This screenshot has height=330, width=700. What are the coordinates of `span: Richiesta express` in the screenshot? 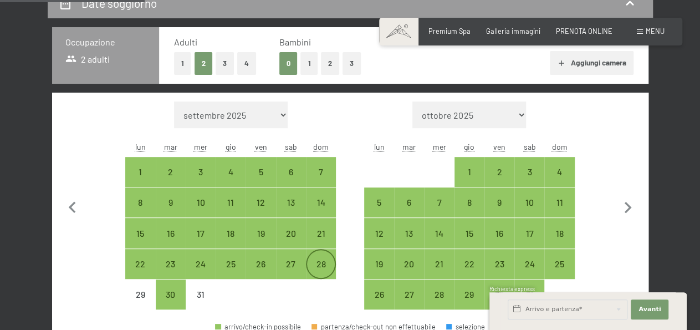 It's located at (512, 289).